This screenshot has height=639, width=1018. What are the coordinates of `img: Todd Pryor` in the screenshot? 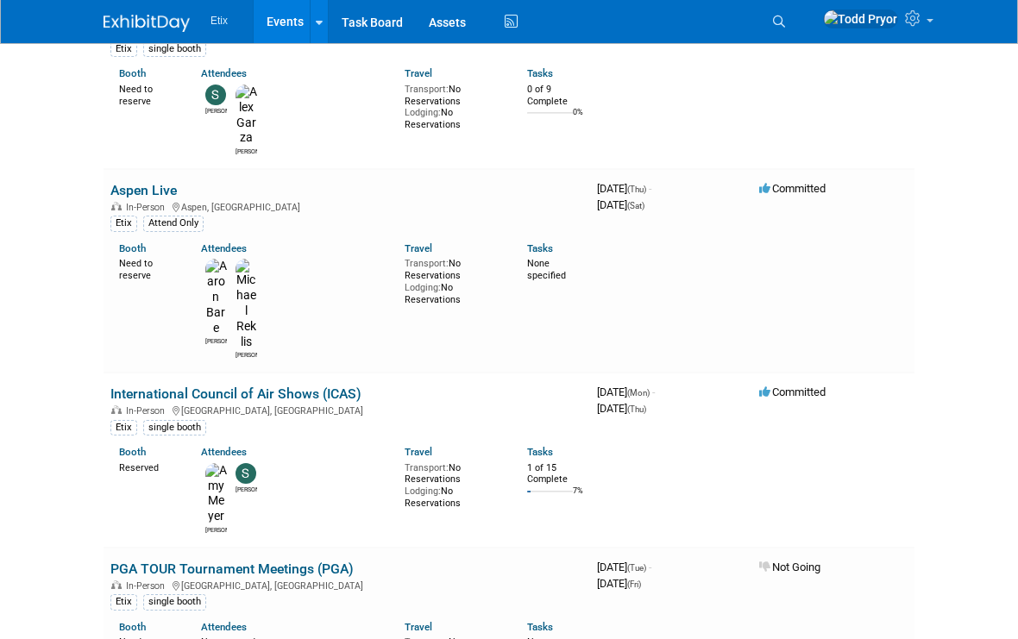 It's located at (860, 19).